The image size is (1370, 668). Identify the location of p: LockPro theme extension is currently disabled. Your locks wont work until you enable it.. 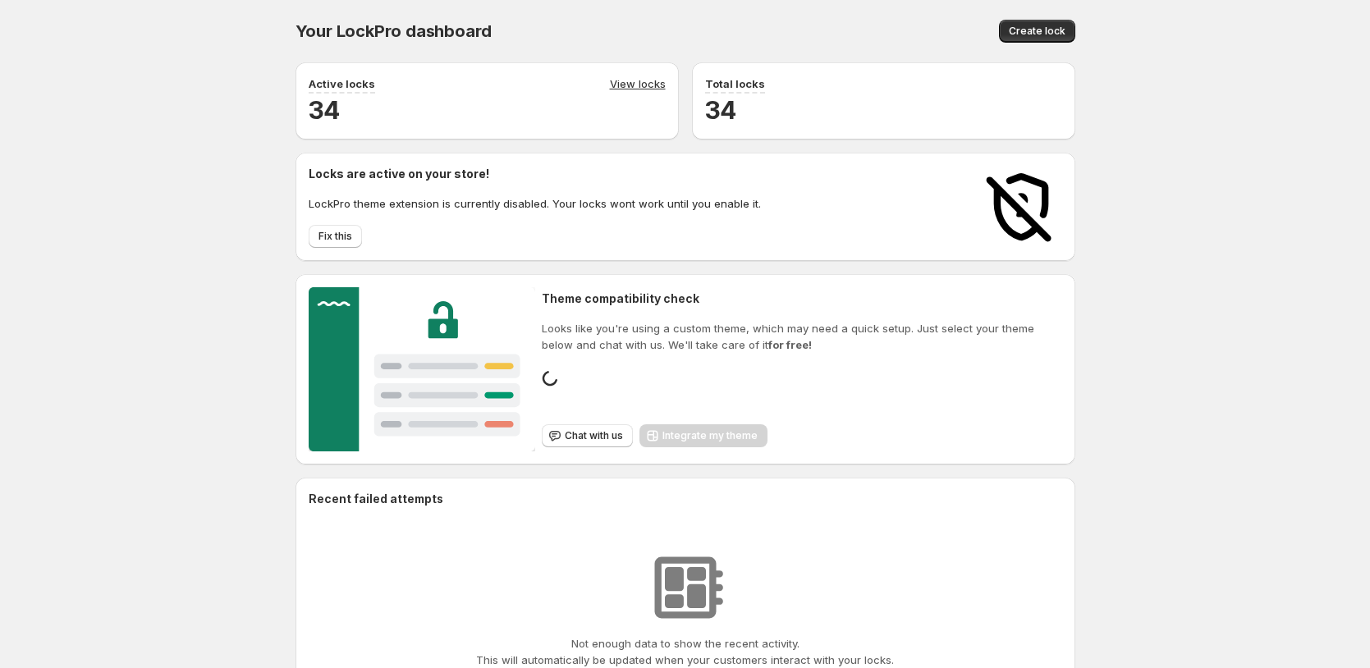
(534, 204).